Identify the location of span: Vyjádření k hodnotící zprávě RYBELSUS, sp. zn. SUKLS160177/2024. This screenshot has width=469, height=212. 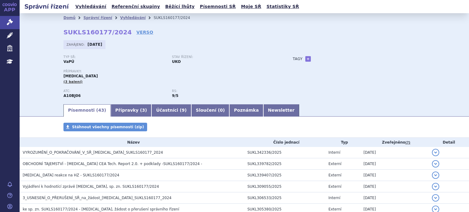
(91, 186).